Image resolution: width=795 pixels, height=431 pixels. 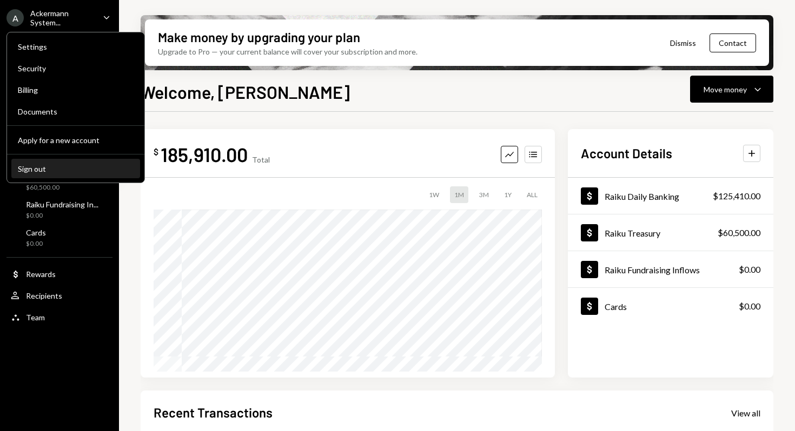 What do you see at coordinates (670, 196) in the screenshot?
I see `a: Raiku Daily Banking$125,410.00` at bounding box center [670, 196].